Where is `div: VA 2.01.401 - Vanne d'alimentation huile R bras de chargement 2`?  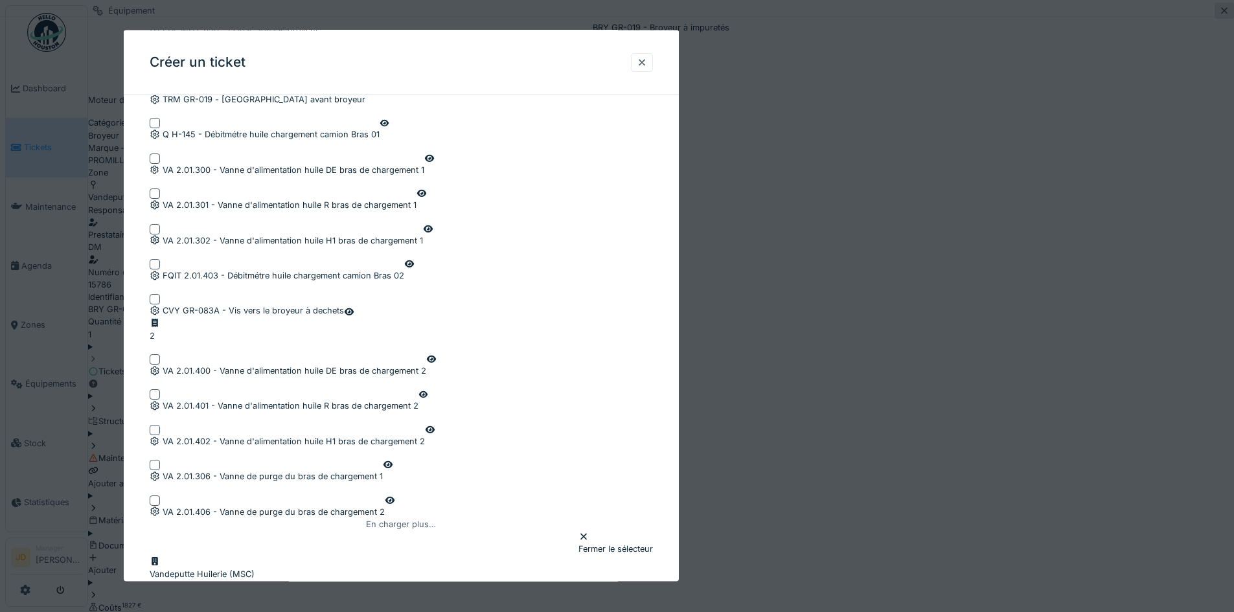
div: VA 2.01.401 - Vanne d'alimentation huile R bras de chargement 2 is located at coordinates (284, 406).